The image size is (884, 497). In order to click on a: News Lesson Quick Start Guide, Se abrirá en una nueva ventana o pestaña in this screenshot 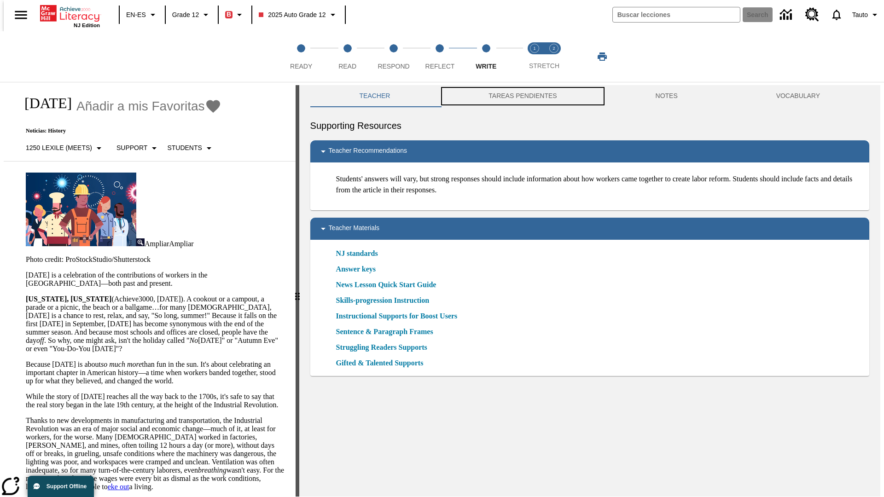, I will do `click(386, 285)`.